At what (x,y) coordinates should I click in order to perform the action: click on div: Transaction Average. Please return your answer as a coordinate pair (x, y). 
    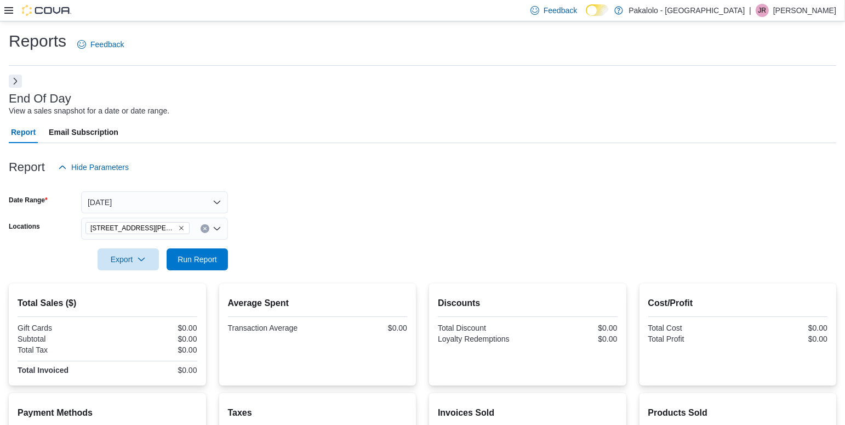
    Looking at the image, I should click on (272, 328).